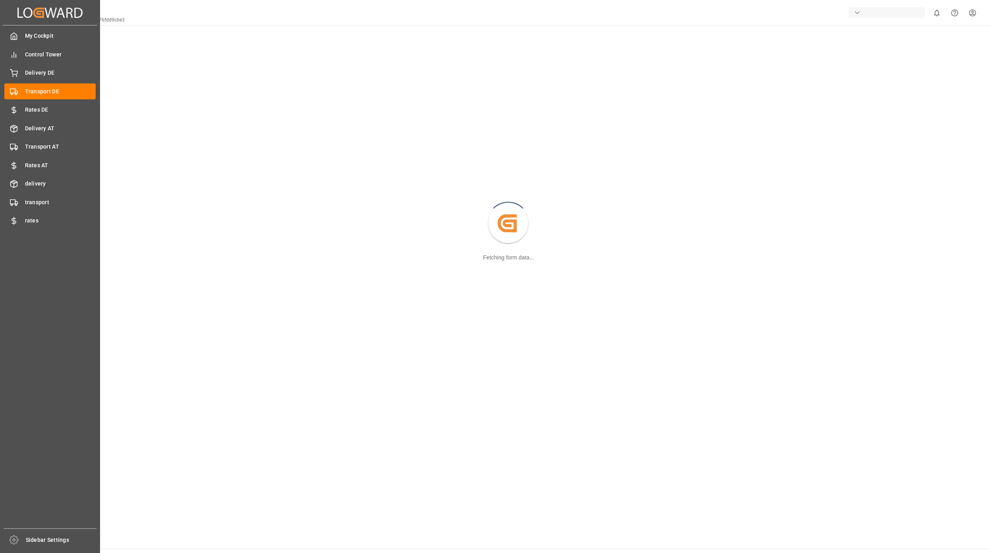  Describe the element at coordinates (50, 146) in the screenshot. I see `a: Transport AT` at that location.